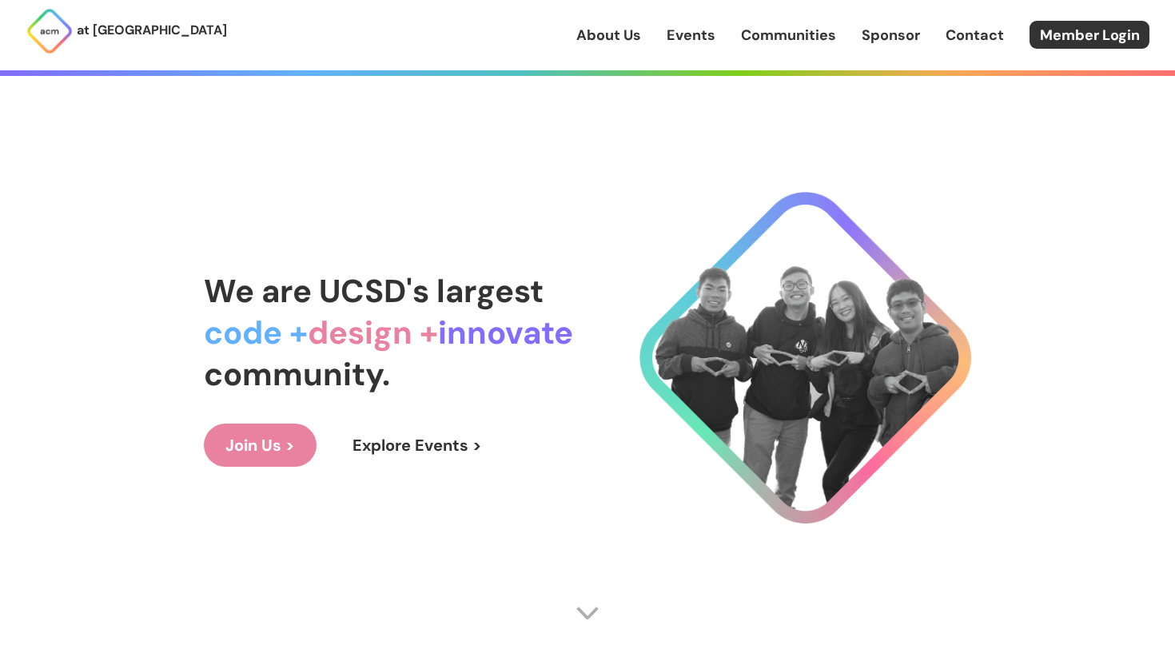  What do you see at coordinates (608, 35) in the screenshot?
I see `a: About Us` at bounding box center [608, 35].